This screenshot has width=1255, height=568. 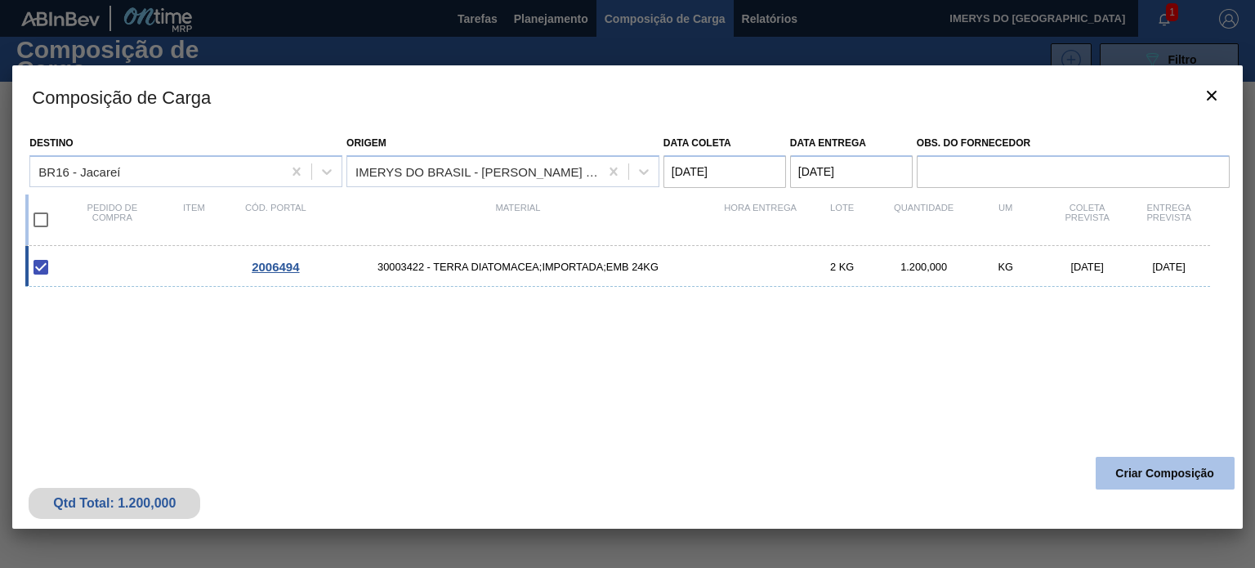 What do you see at coordinates (1073, 143) in the screenshot?
I see `label: Obs. do Fornecedor` at bounding box center [1073, 143].